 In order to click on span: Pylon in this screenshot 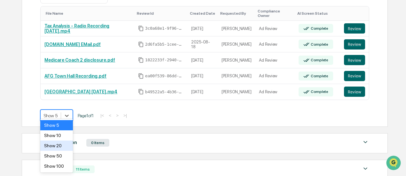, I will do `click(70, 110)`.